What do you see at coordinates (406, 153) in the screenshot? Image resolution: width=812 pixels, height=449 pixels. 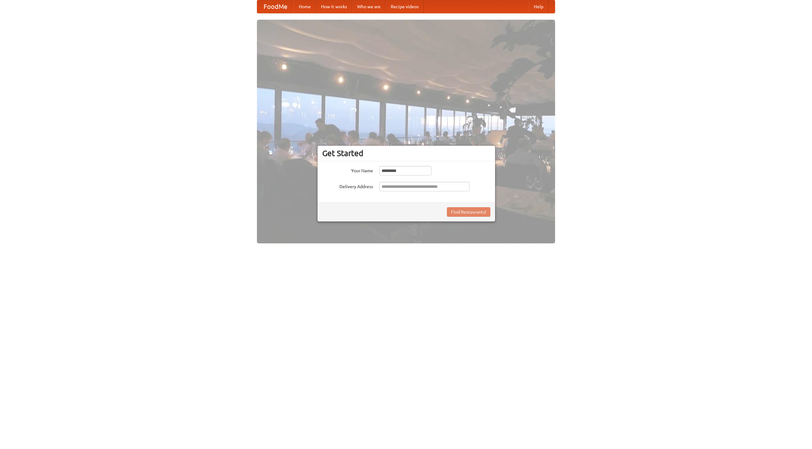 I see `h3: Get Started` at bounding box center [406, 153].